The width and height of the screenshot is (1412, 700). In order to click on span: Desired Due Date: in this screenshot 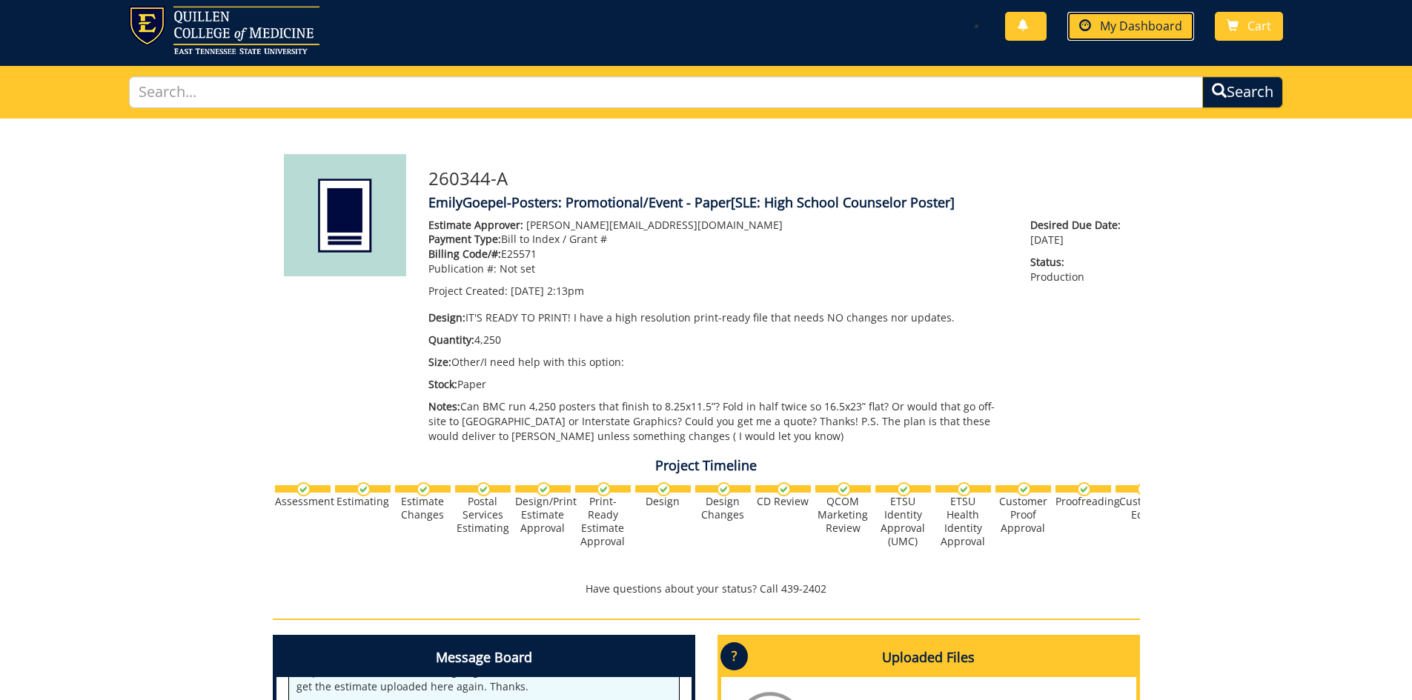, I will do `click(1079, 225)`.